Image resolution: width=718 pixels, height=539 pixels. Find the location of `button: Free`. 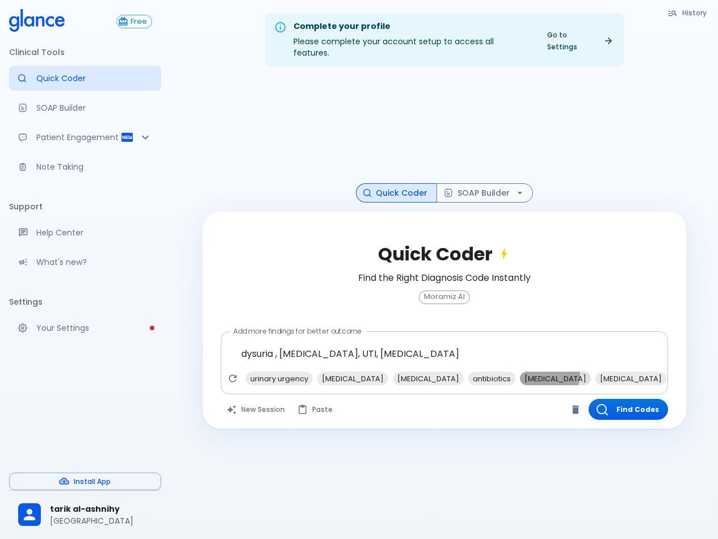

button: Free is located at coordinates (134, 22).